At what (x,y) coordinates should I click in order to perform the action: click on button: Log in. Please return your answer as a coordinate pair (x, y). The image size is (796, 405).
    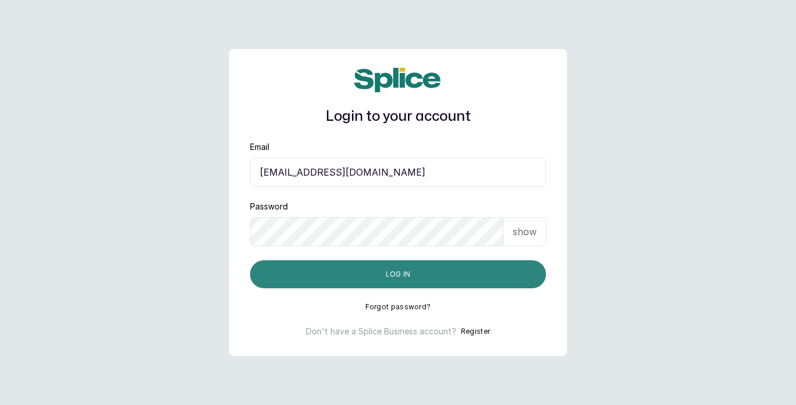
    Looking at the image, I should click on (398, 274).